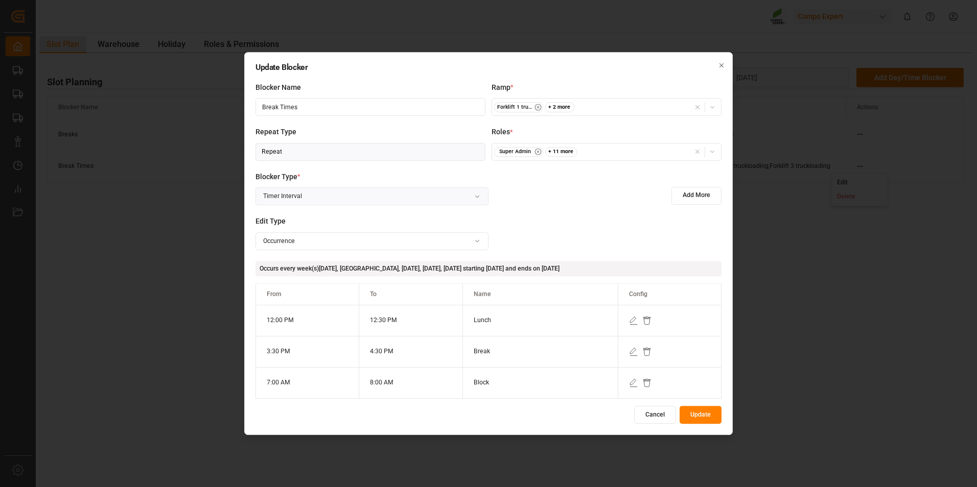 The width and height of the screenshot is (977, 487). What do you see at coordinates (501, 132) in the screenshot?
I see `span: Roles` at bounding box center [501, 132].